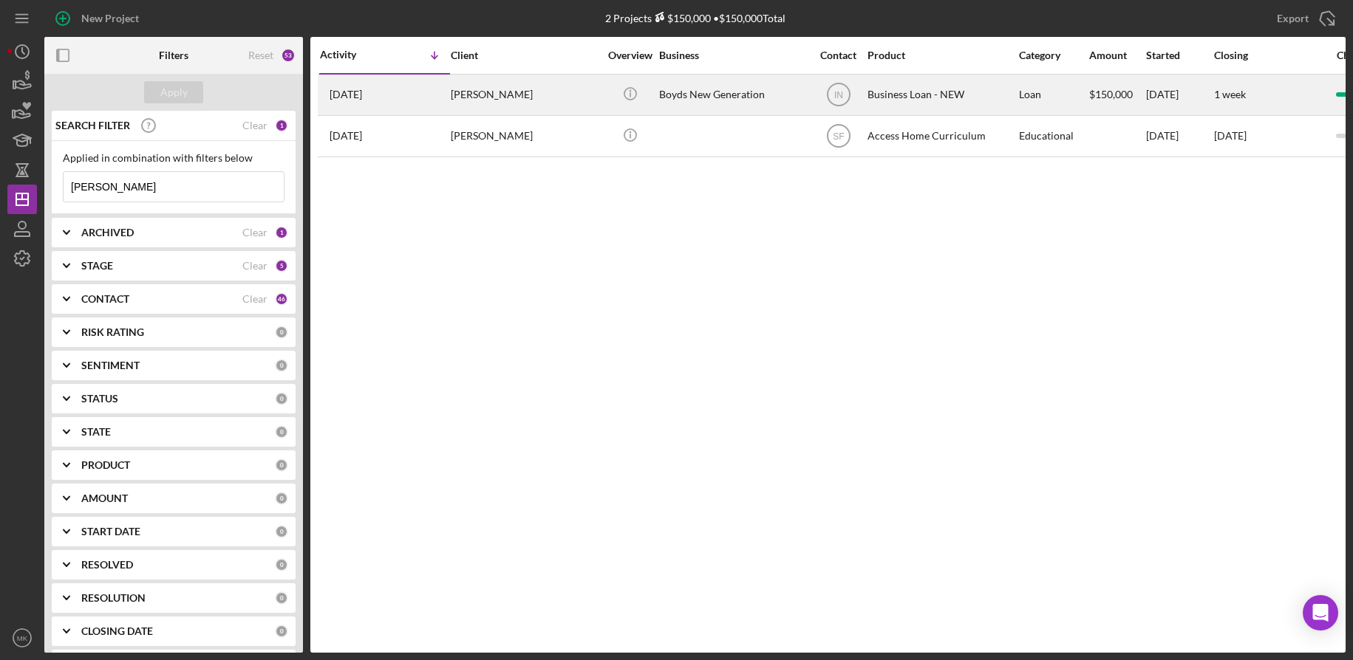 The height and width of the screenshot is (660, 1353). What do you see at coordinates (346, 136) in the screenshot?
I see `time: 2024-11-19 21:37` at bounding box center [346, 136].